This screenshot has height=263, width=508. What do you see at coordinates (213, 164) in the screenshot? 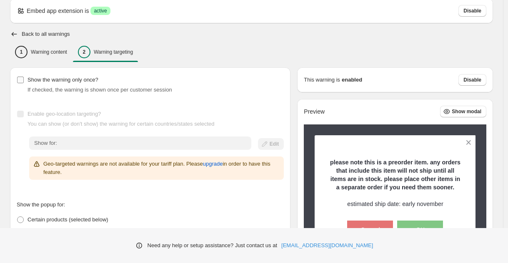
I see `span: upgrade` at bounding box center [213, 164].